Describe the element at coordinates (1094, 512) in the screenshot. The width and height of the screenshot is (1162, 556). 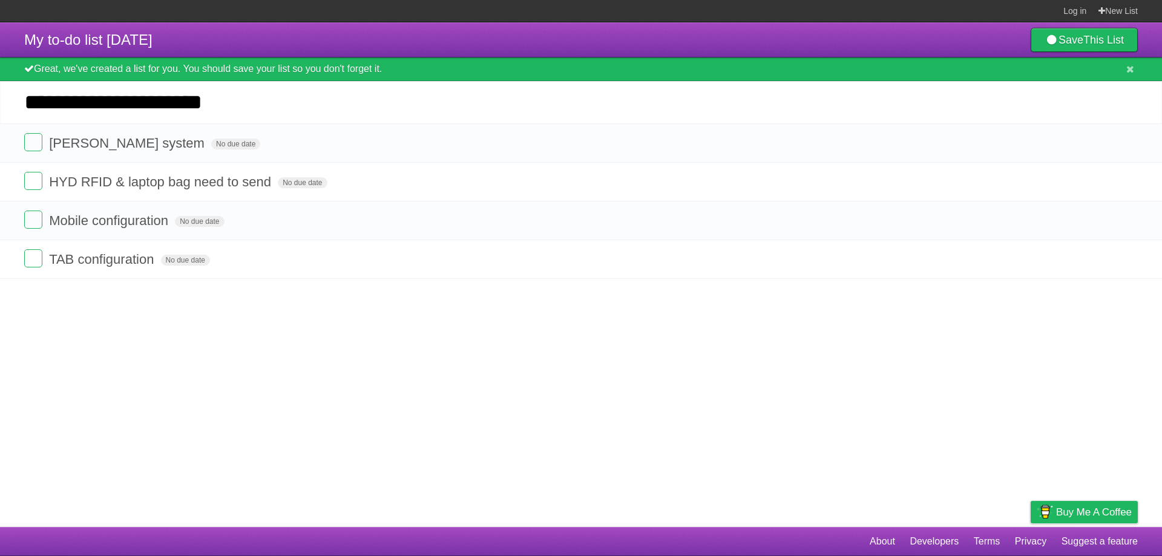
I see `span: Buy me a coffee` at that location.